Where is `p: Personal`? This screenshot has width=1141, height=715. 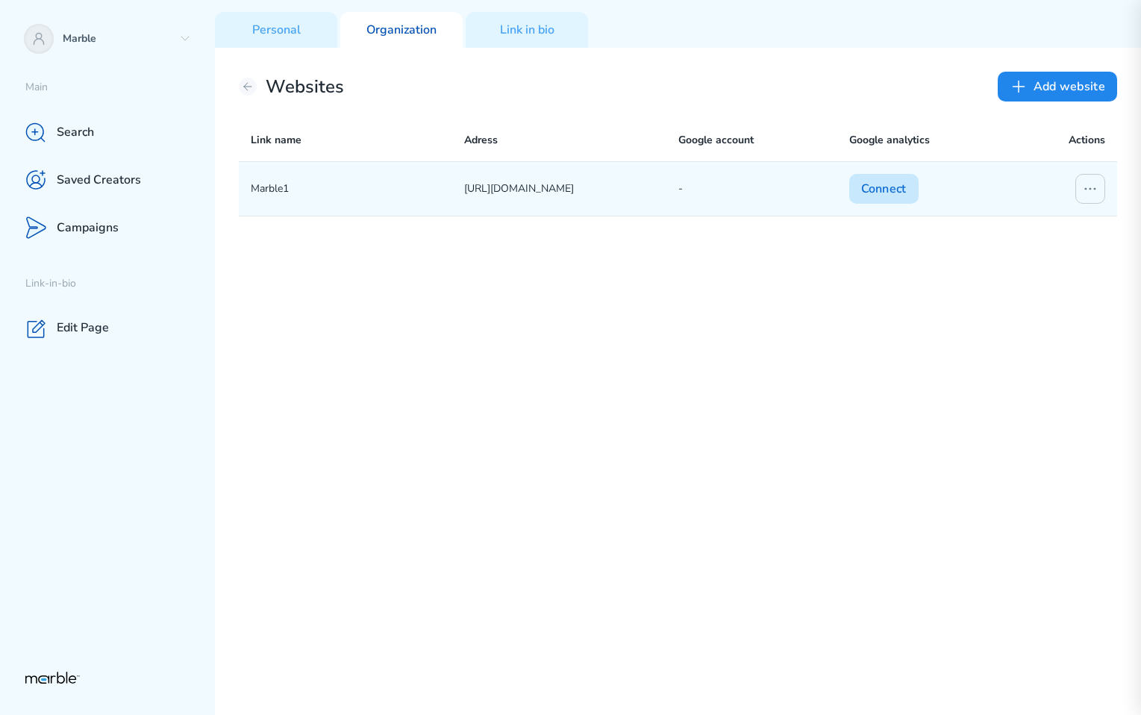
p: Personal is located at coordinates (276, 30).